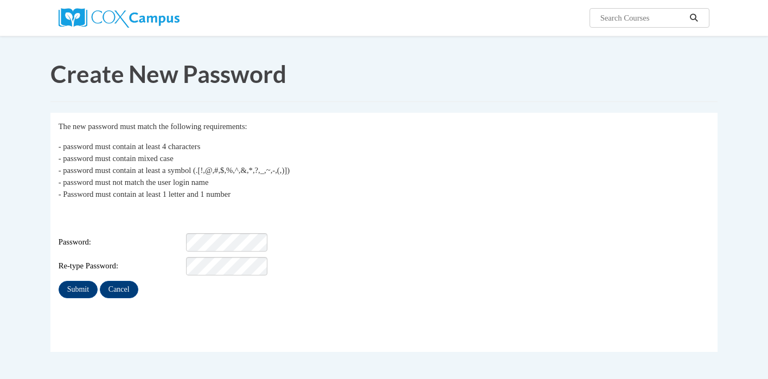  I want to click on button: Search, so click(694, 18).